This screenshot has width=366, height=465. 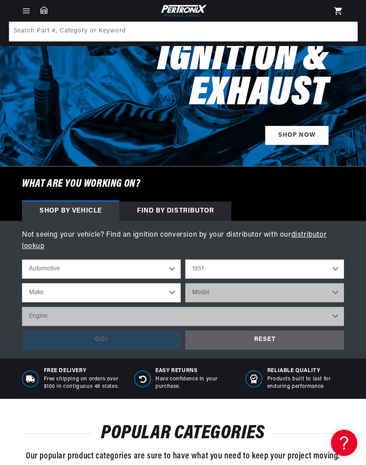 What do you see at coordinates (183, 434) in the screenshot?
I see `h2: POPULAR CATEGORIES` at bounding box center [183, 434].